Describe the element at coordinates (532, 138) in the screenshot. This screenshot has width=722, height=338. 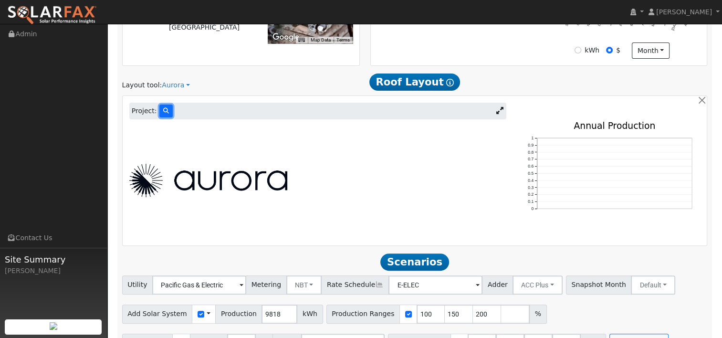
I see `text: 1` at that location.